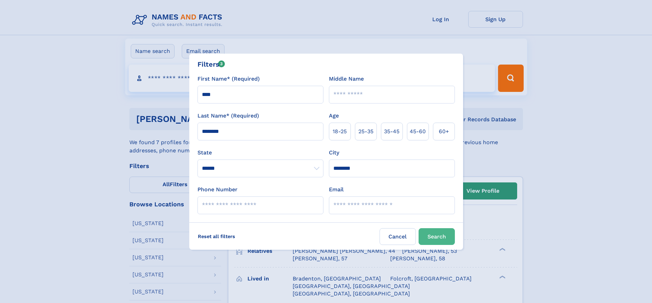 The image size is (652, 303). What do you see at coordinates (260, 153) in the screenshot?
I see `label: State` at bounding box center [260, 153].